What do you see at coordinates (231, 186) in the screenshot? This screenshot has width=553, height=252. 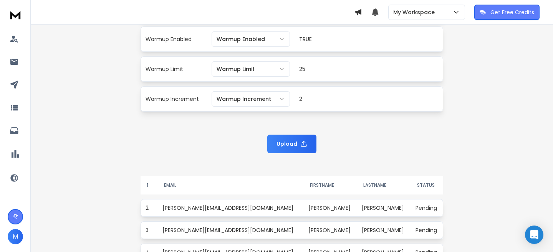 I see `th: Email` at bounding box center [231, 186].